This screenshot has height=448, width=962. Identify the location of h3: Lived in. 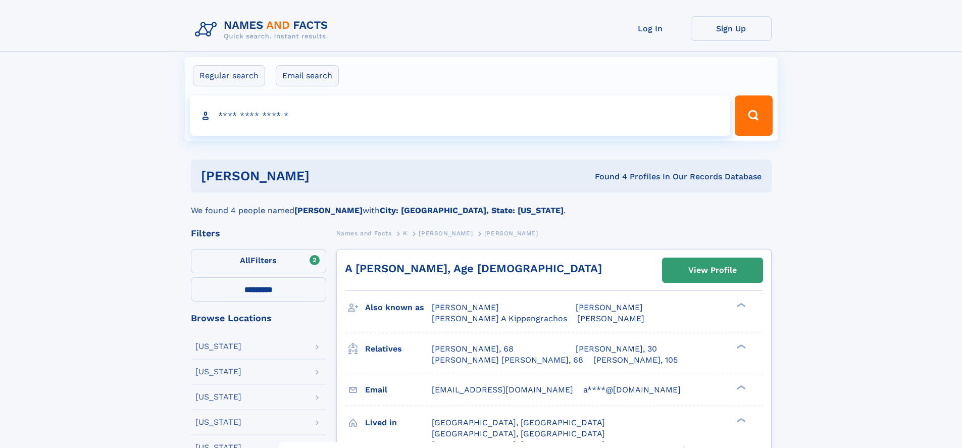
(398, 423).